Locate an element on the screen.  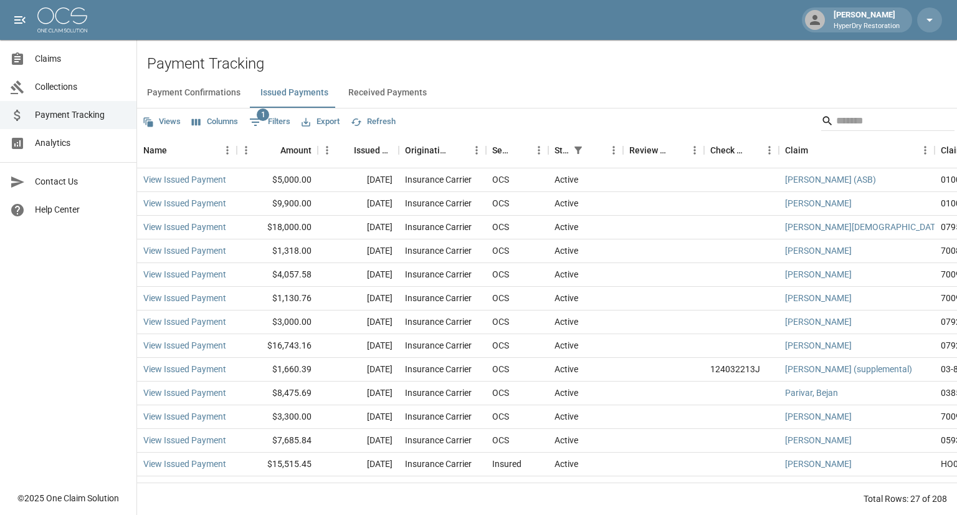
a: Parivar, Bejan is located at coordinates (811, 393).